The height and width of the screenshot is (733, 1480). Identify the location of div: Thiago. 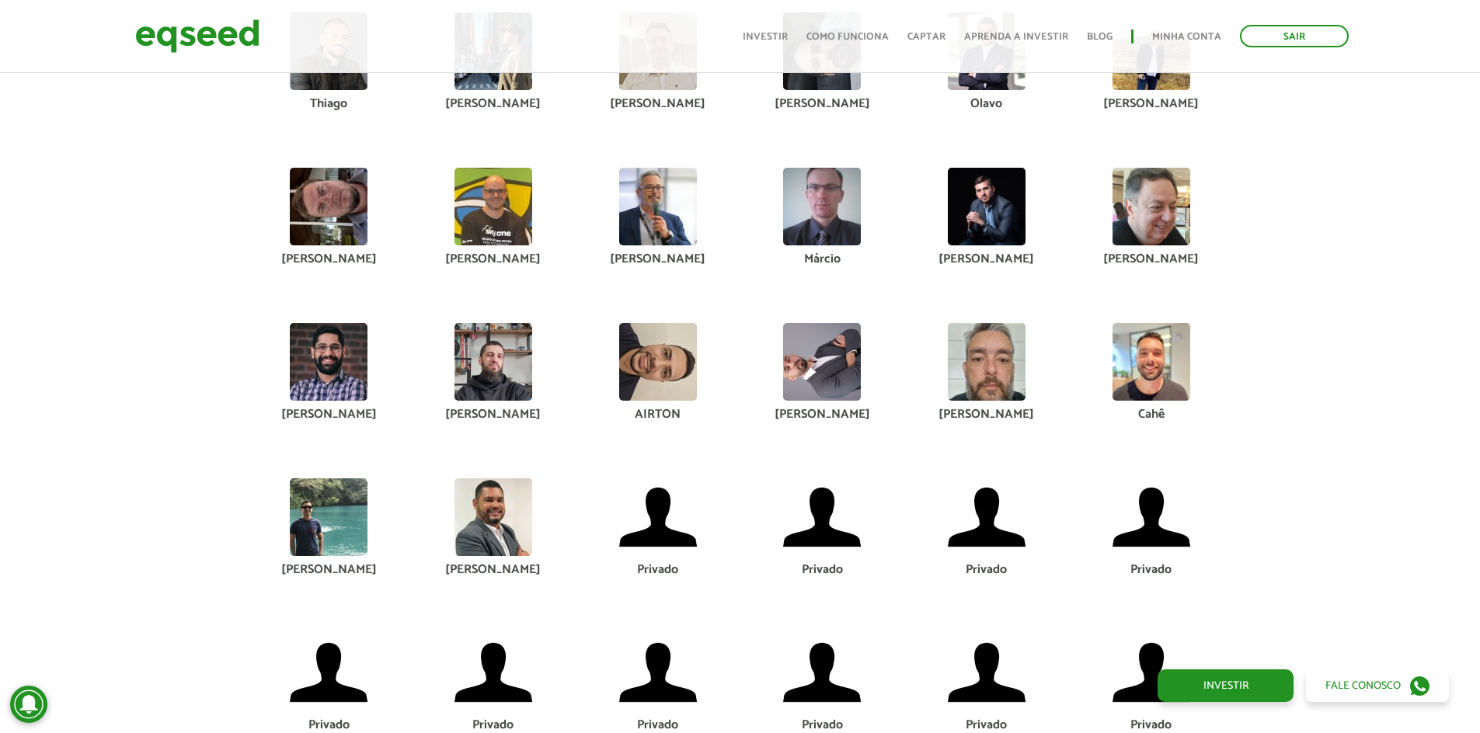
(329, 104).